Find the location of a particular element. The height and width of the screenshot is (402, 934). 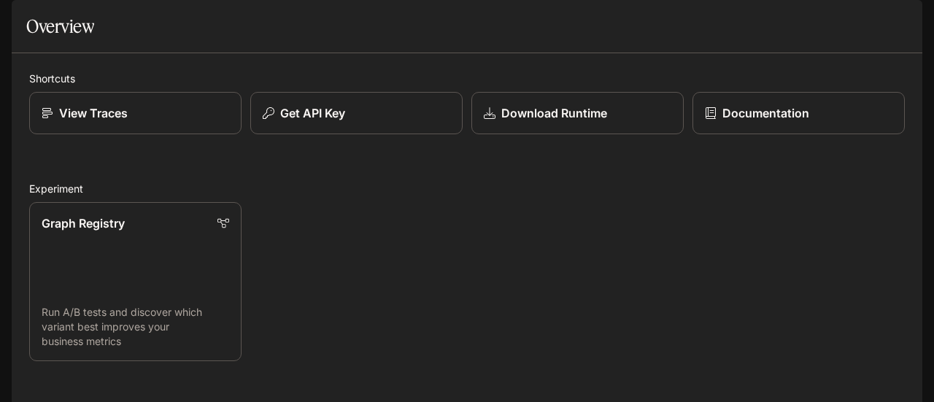

a: Download Runtime is located at coordinates (577, 113).